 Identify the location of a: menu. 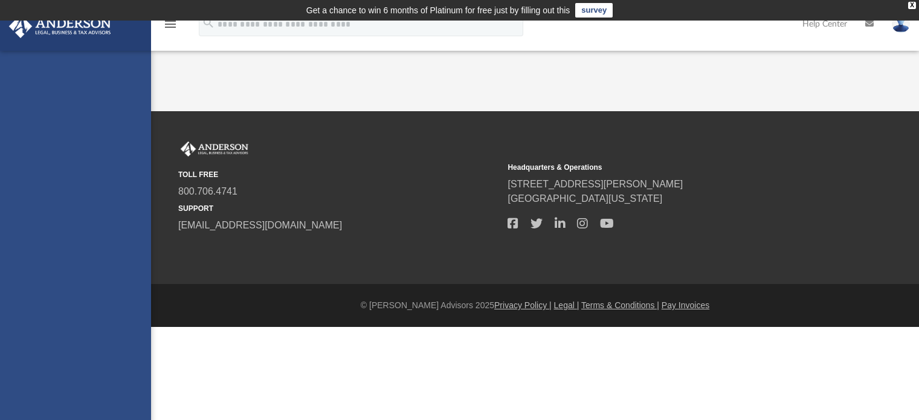
(170, 27).